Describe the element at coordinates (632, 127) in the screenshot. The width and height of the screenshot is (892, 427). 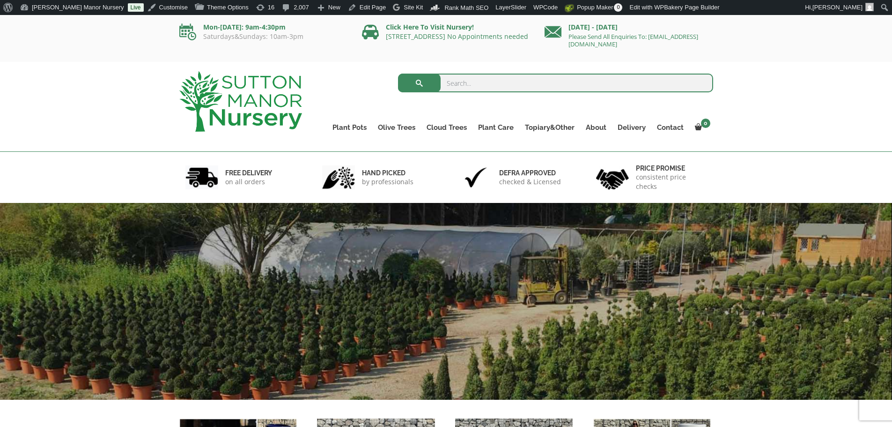
I see `a: Delivery` at that location.